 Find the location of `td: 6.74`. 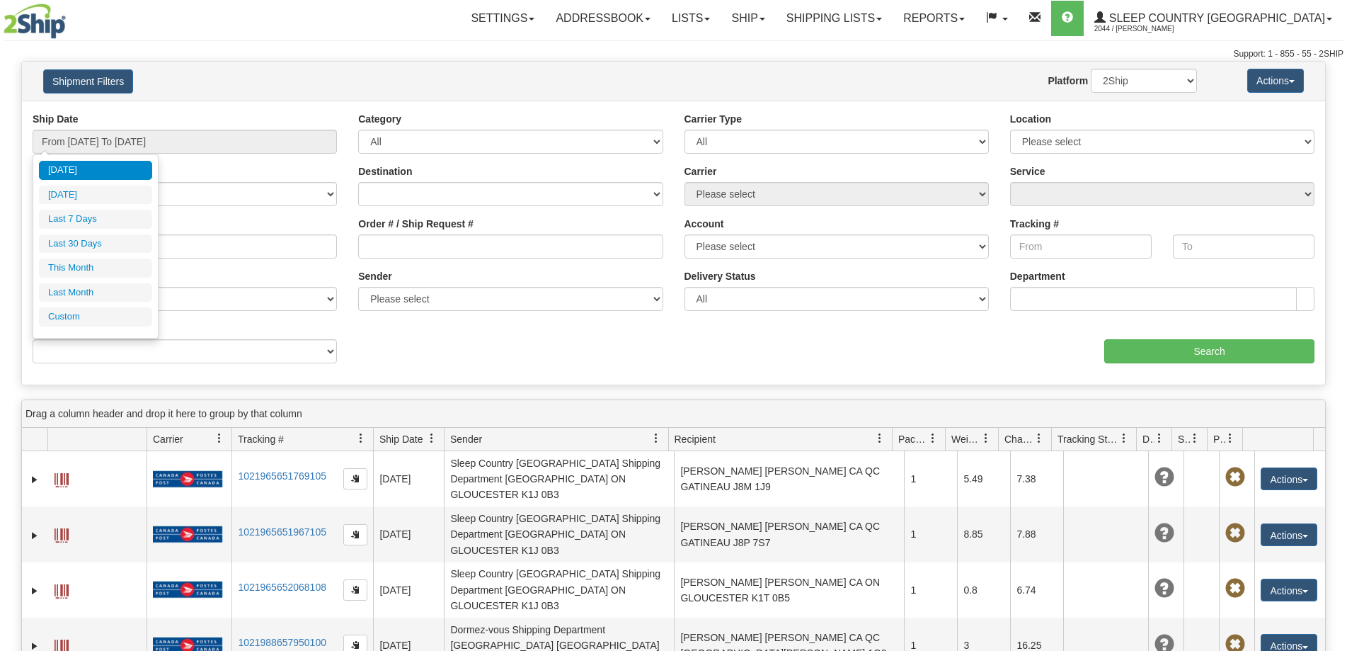

td: 6.74 is located at coordinates (1036, 590).